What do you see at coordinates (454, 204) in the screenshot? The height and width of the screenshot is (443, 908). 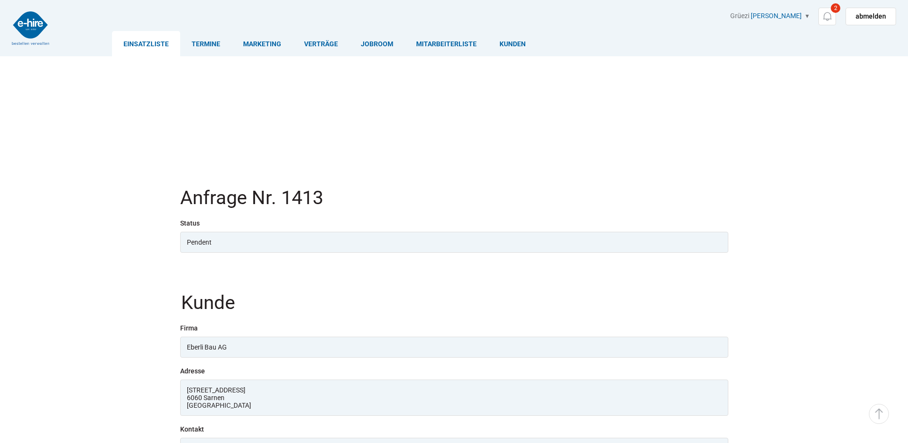 I see `h3: Anfrage Nr. 1413` at bounding box center [454, 204].